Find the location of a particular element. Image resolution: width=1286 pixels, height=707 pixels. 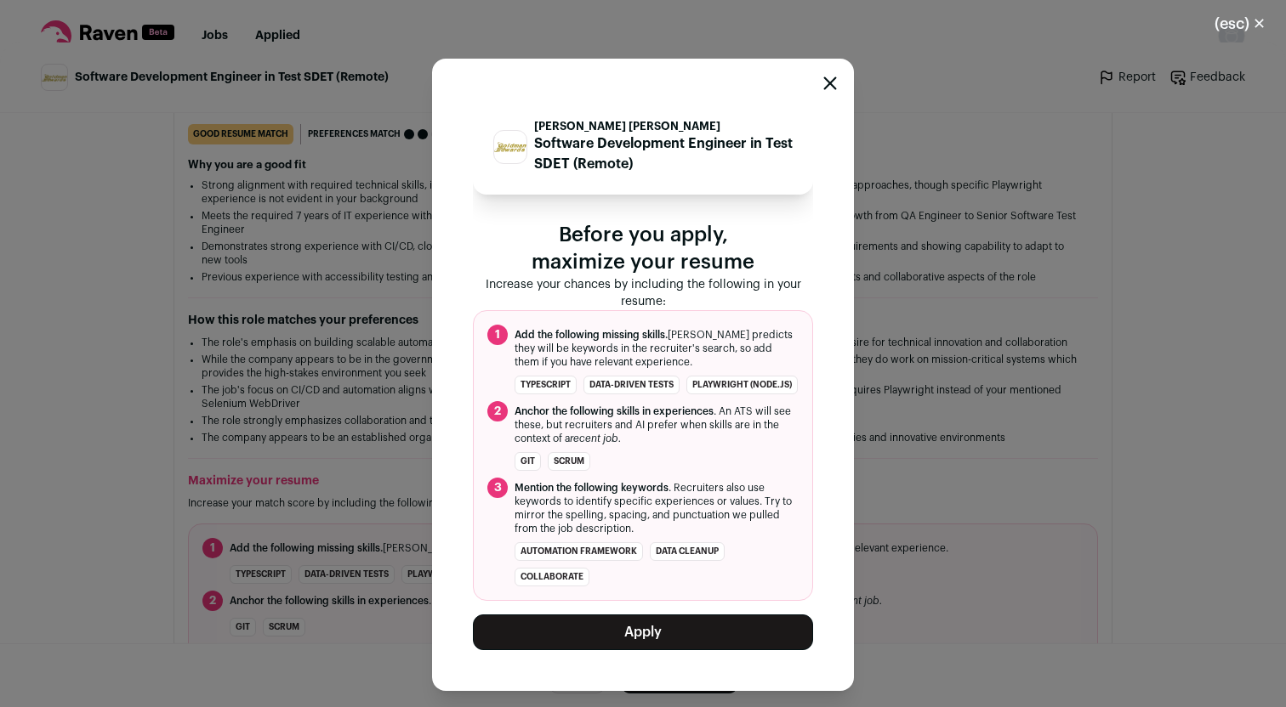

span: Anchor the following skills in experiences is located at coordinates (614, 412).